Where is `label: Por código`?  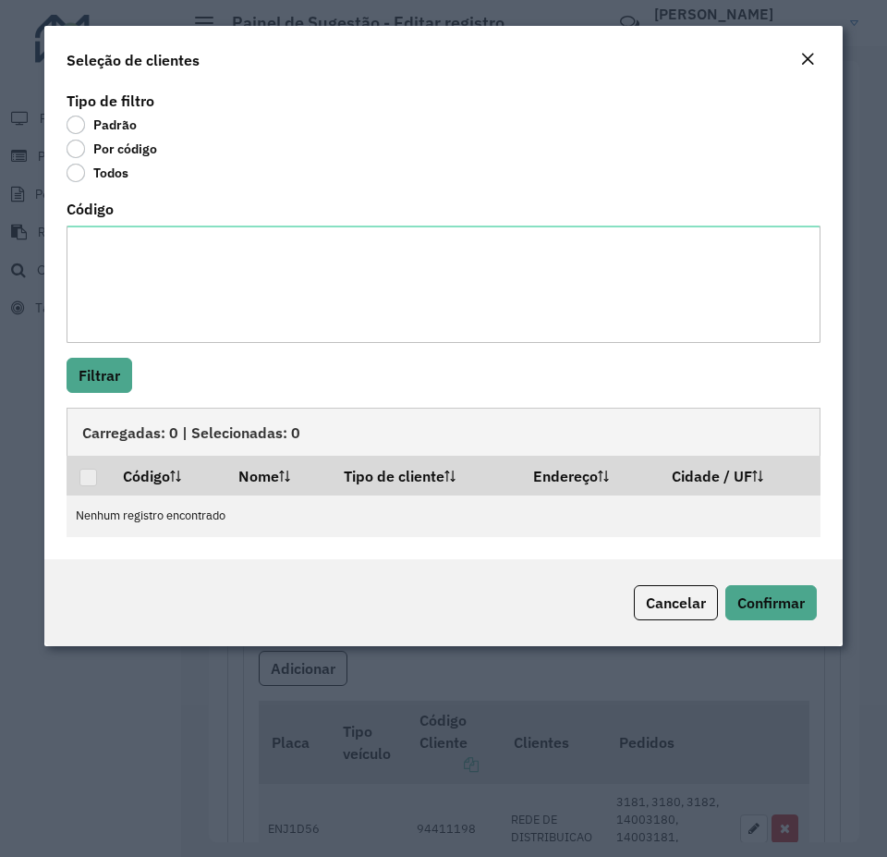
label: Por código is located at coordinates (112, 149).